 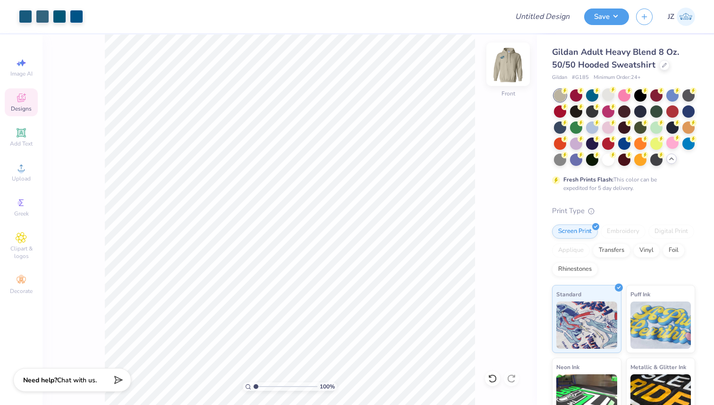 What do you see at coordinates (661, 325) in the screenshot?
I see `img: Puff Ink` at bounding box center [661, 325].